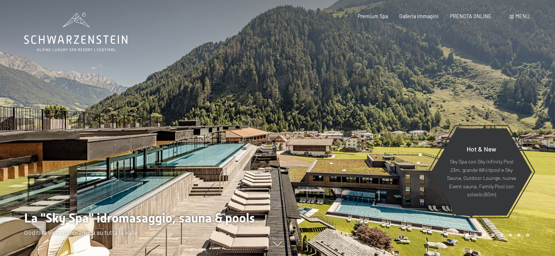 The height and width of the screenshot is (256, 555). Describe the element at coordinates (481, 178) in the screenshot. I see `p: Sky Spa con Sky infinity Pool 23m, grande Whirlpool e Sky Sauna, Outdoor Lounge, nuova Event saun...` at that location.